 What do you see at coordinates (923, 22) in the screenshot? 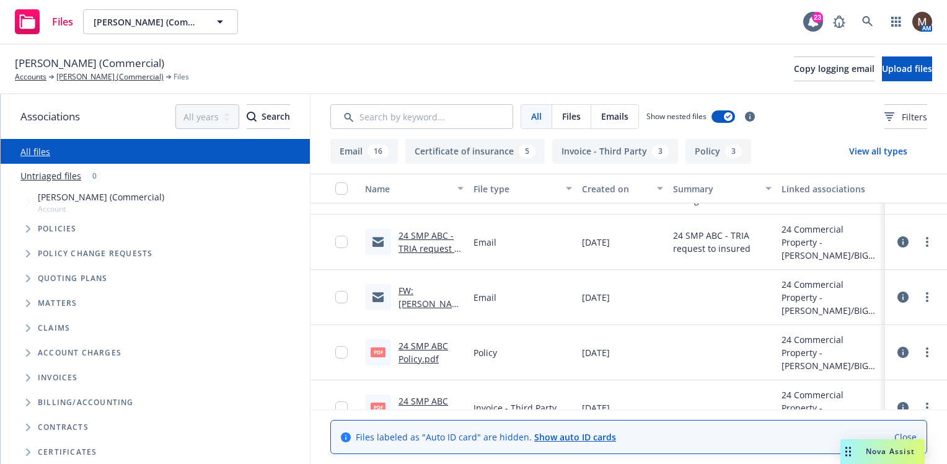
I see `img: photo` at bounding box center [923, 22].